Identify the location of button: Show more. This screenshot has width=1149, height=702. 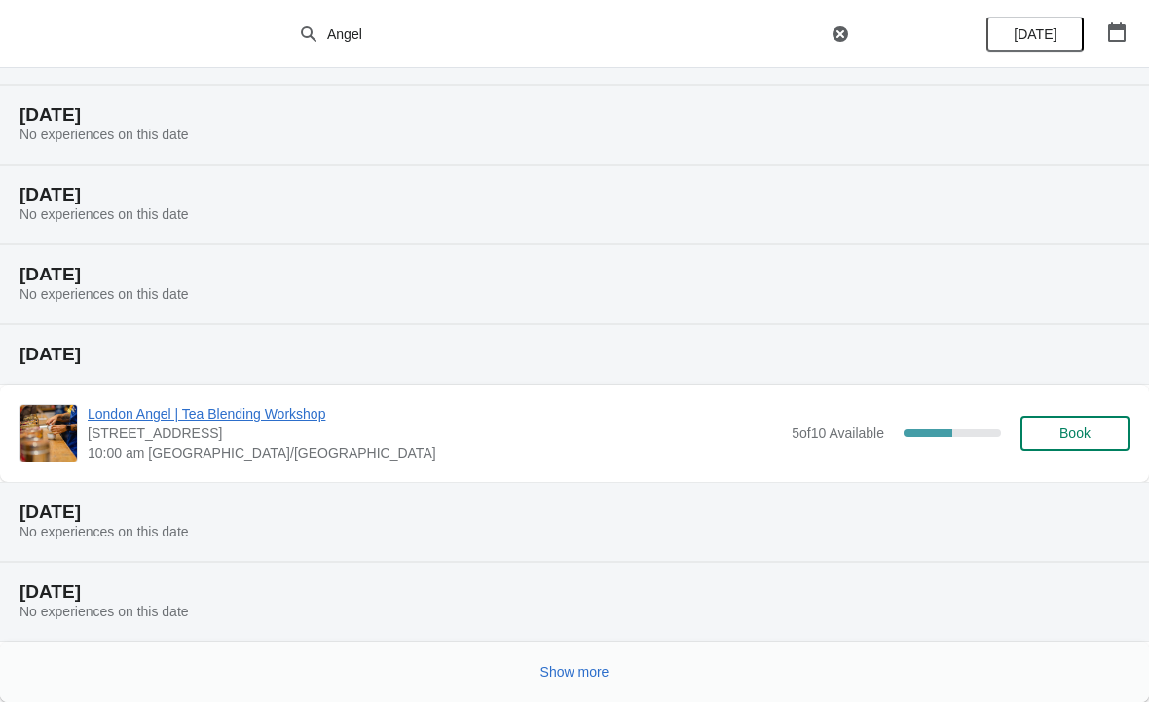
(574, 672).